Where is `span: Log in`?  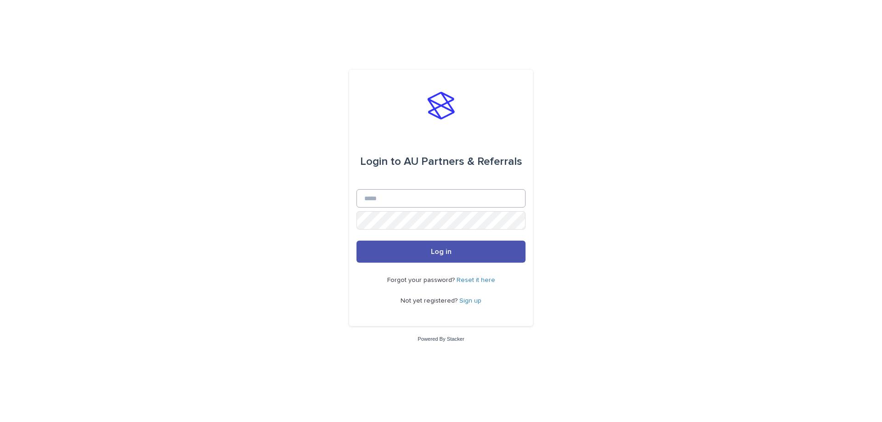
span: Log in is located at coordinates (441, 252).